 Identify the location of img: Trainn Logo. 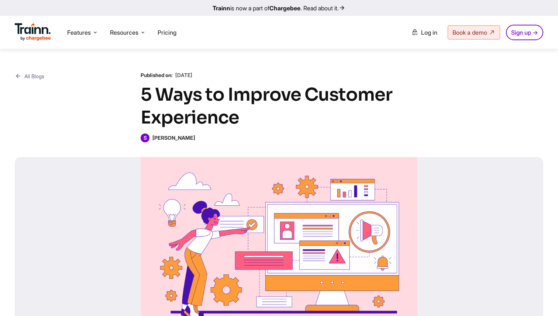
(33, 32).